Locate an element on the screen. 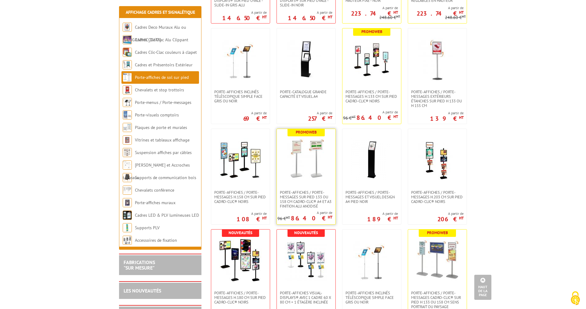 This screenshot has height=309, width=586. img: Cadres Clic-Clac couleurs à clapet is located at coordinates (127, 52).